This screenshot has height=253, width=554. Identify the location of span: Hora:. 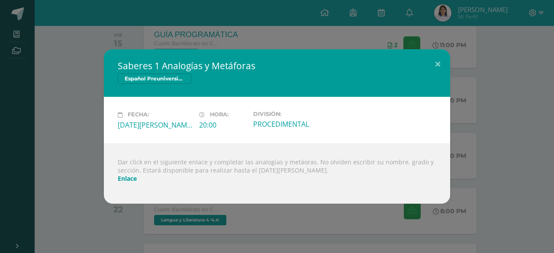
(219, 115).